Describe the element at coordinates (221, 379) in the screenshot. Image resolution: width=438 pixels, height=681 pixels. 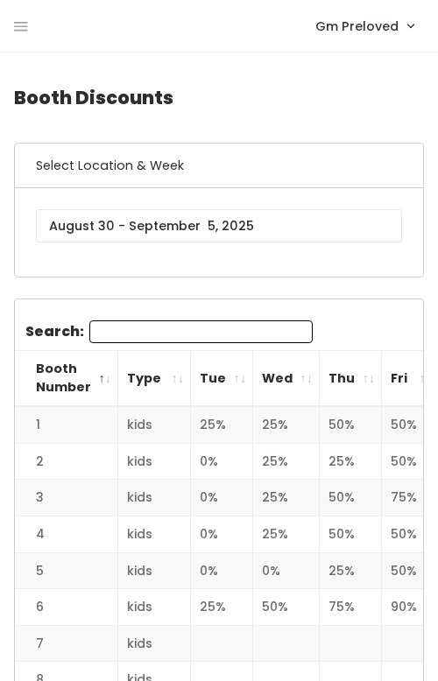
I see `th: Tue: activate to sort column ascending` at that location.